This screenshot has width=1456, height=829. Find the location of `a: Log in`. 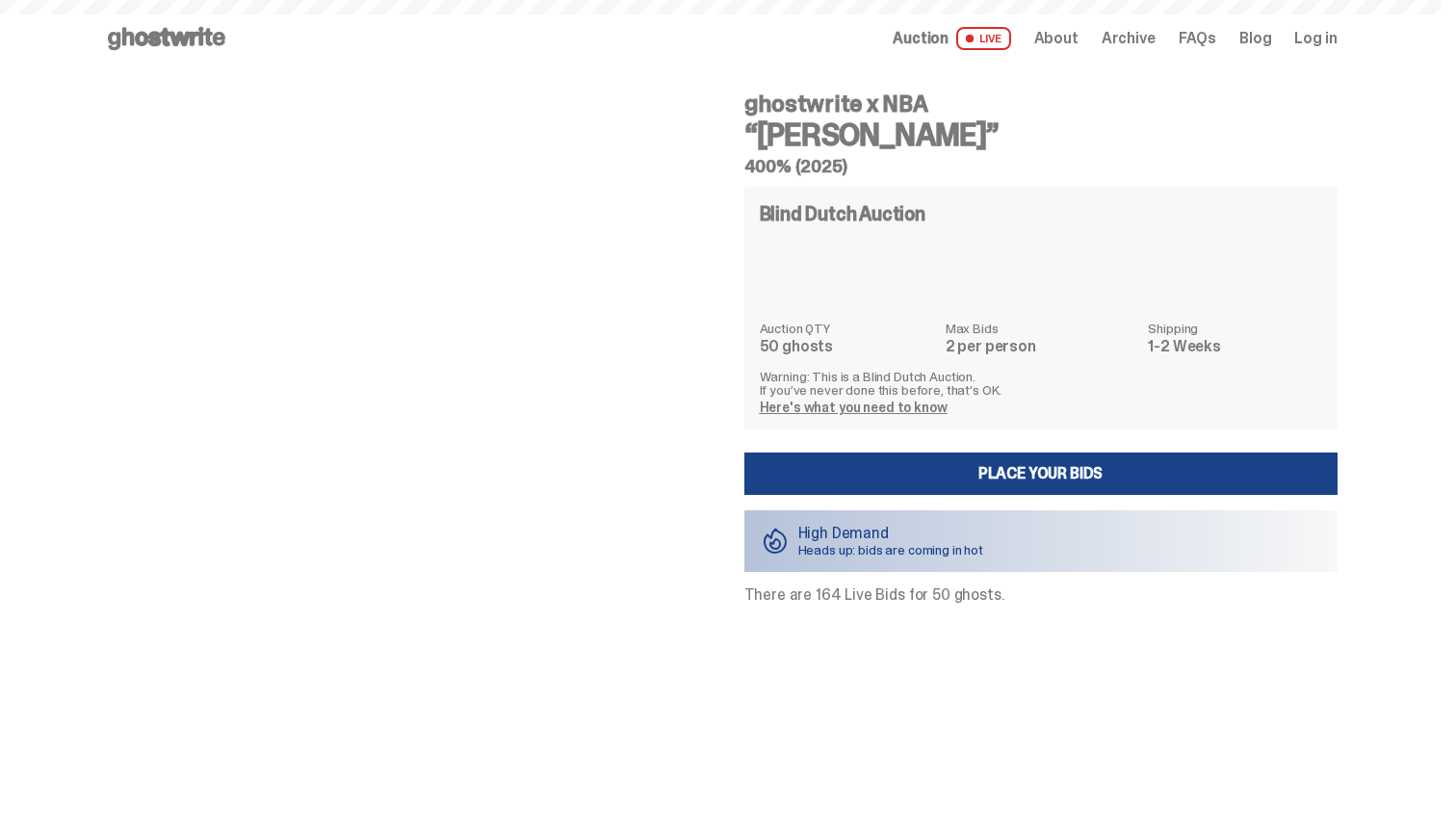

a: Log in is located at coordinates (1316, 39).